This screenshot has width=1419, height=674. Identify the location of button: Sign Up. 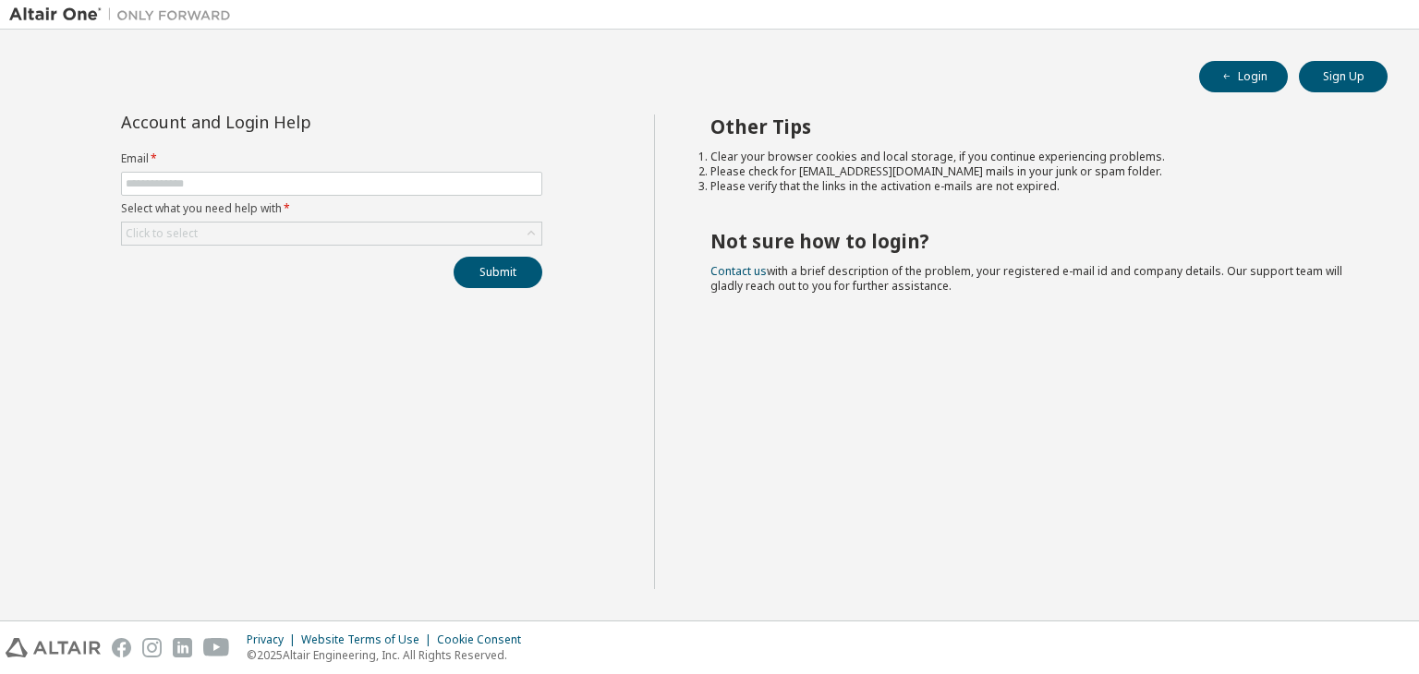
(1343, 77).